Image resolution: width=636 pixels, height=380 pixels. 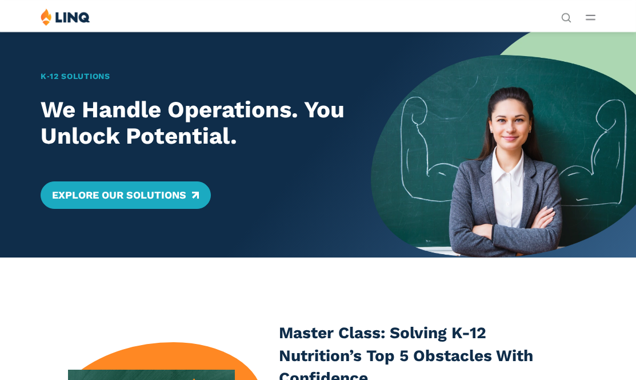 What do you see at coordinates (193, 123) in the screenshot?
I see `h2: We Handle Operations. You Unlock Potential.` at bounding box center [193, 123].